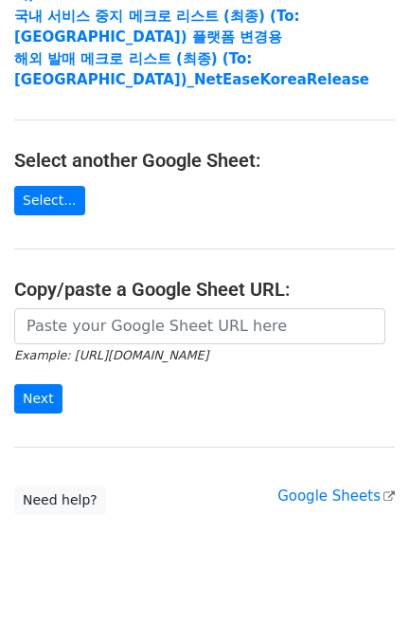 The image size is (409, 644). What do you see at coordinates (205, 160) in the screenshot?
I see `h4: Select another Google Sheet:` at bounding box center [205, 160].